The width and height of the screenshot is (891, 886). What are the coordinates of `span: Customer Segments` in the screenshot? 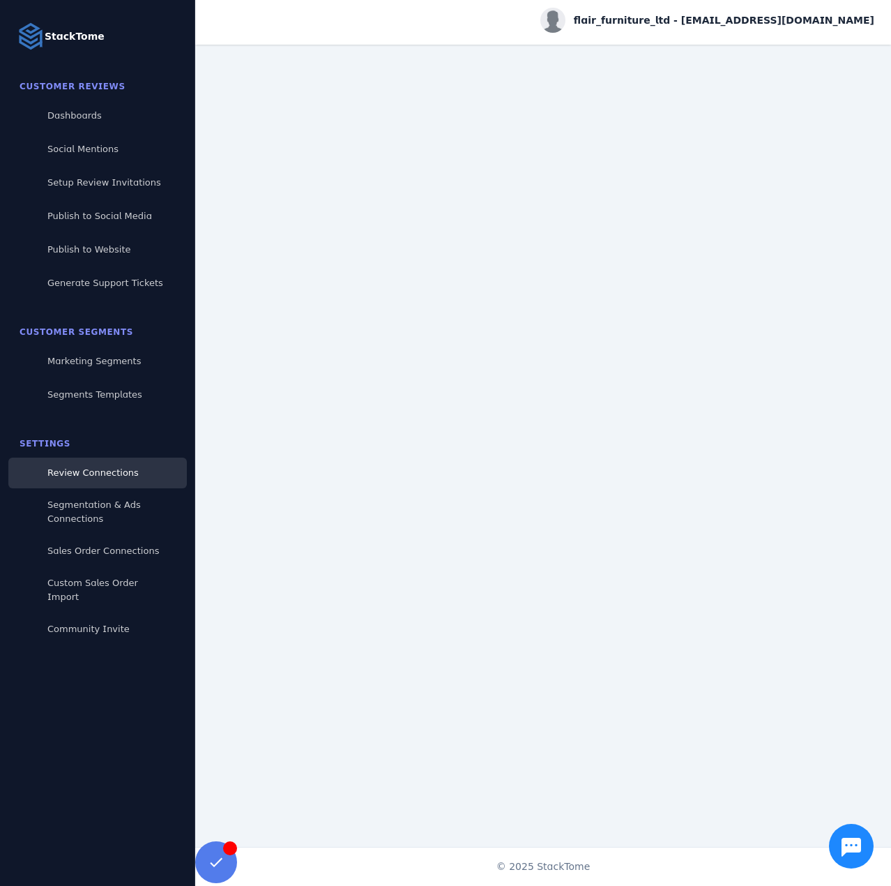 It's located at (76, 332).